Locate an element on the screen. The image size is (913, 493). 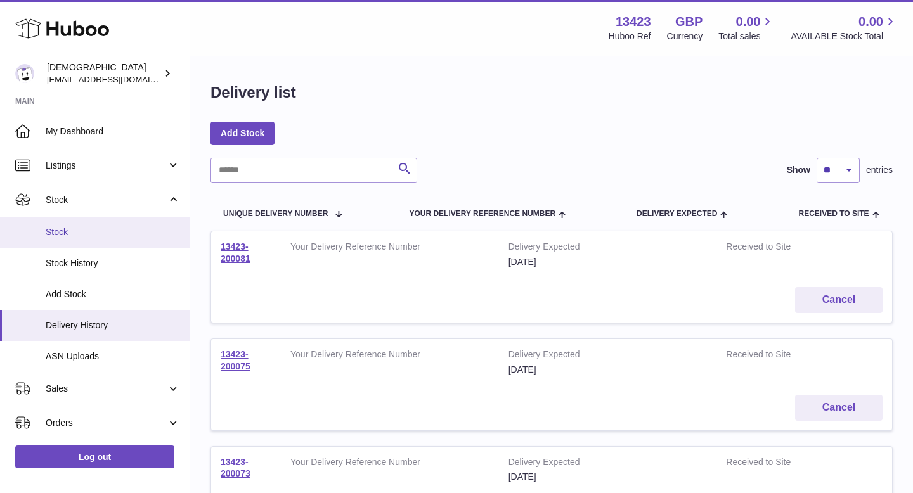
span: Add Stock is located at coordinates (113, 294).